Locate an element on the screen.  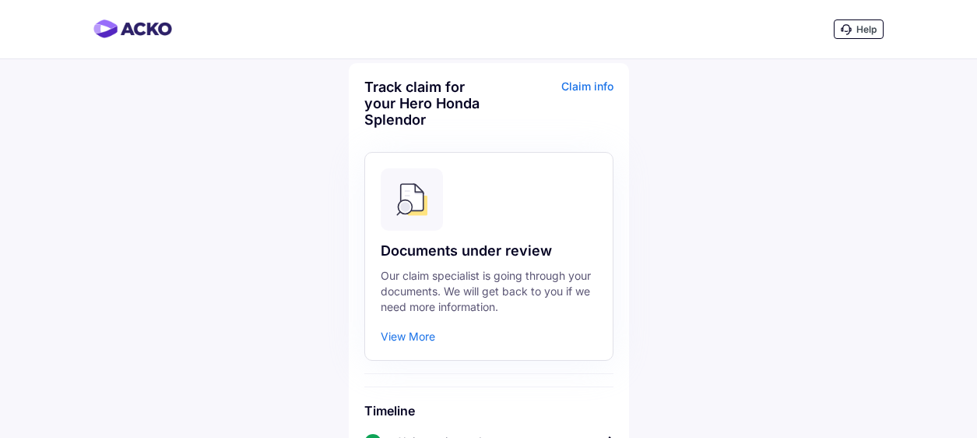
h6: Timeline is located at coordinates (489, 410).